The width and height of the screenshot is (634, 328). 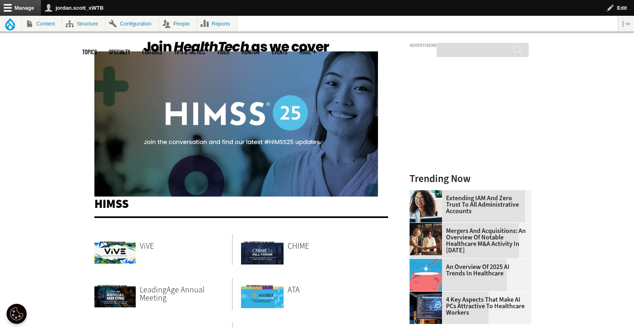 What do you see at coordinates (115, 249) in the screenshot?
I see `img: ViVE 2025` at bounding box center [115, 249].